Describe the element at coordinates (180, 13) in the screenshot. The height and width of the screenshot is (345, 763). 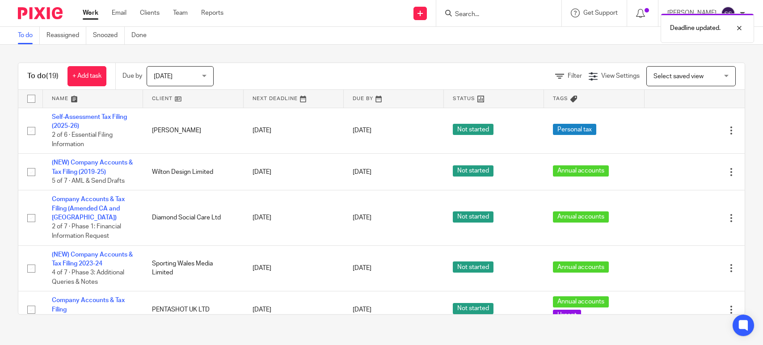
I see `a: Team` at that location.